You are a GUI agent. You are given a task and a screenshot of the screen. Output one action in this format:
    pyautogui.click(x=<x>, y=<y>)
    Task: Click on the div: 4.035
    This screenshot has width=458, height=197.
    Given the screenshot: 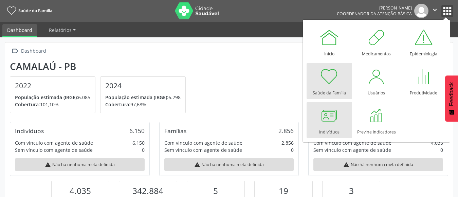 What is the action you would take?
    pyautogui.click(x=437, y=143)
    